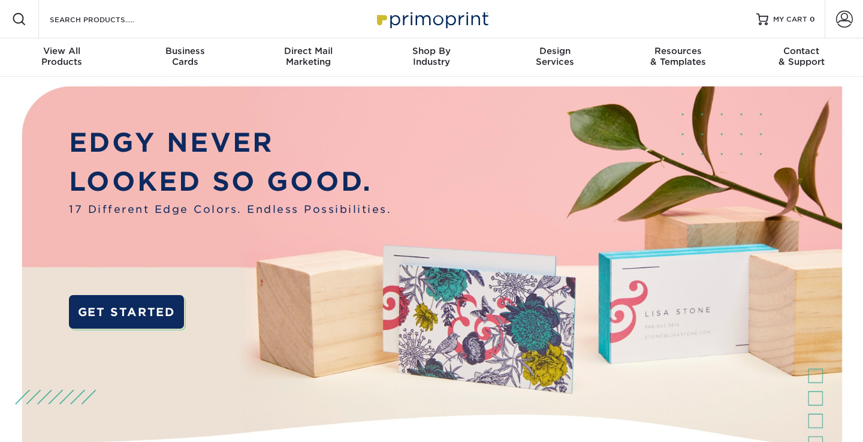  What do you see at coordinates (126, 312) in the screenshot?
I see `a: GET STARTED` at bounding box center [126, 312].